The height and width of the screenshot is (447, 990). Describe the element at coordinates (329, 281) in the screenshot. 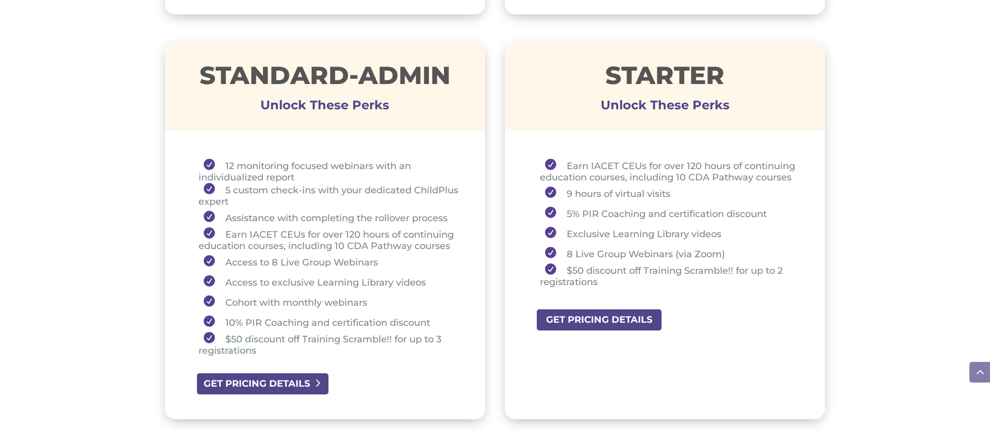

I see `li: Access to exclusive Learning Library videos` at that location.